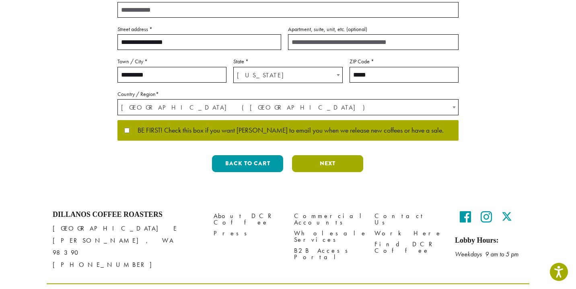 Image resolution: width=576 pixels, height=289 pixels. I want to click on em: Weekdays 9 am to 5 pm, so click(487, 254).